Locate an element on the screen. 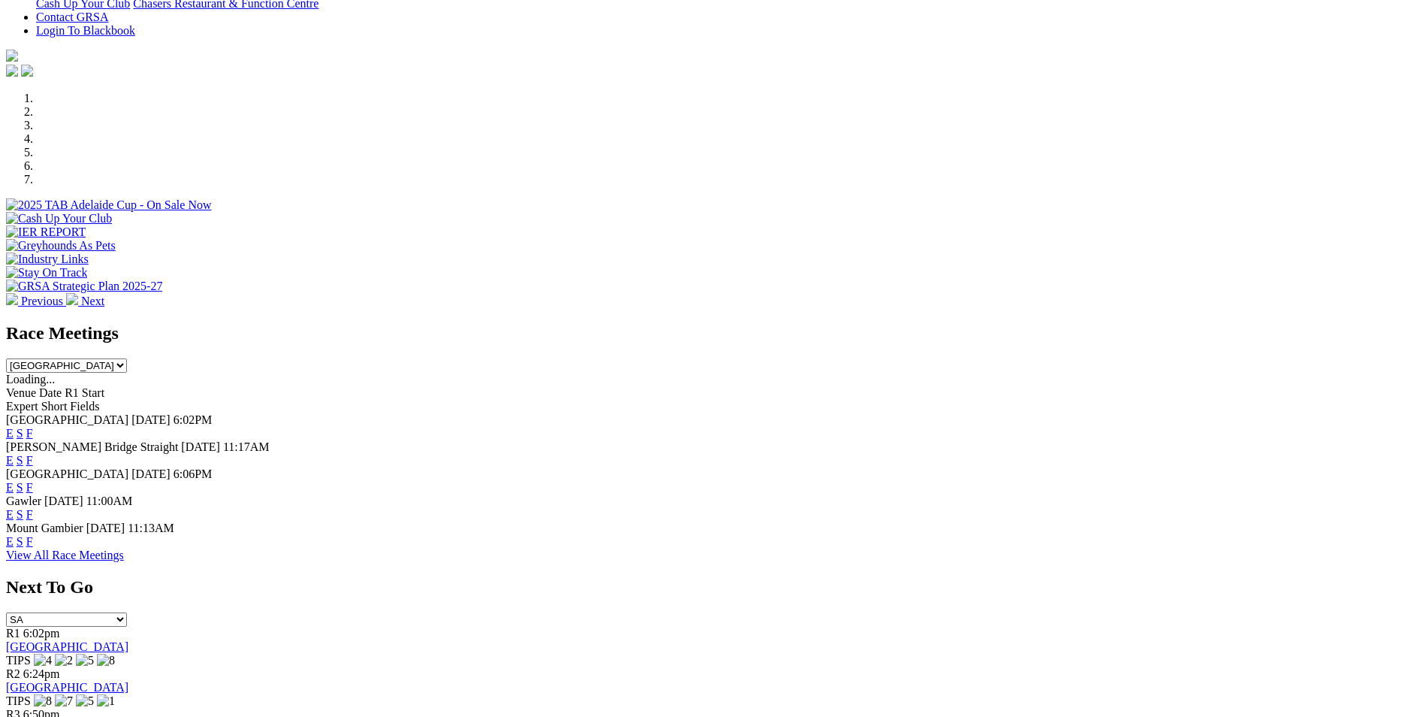  img: chevron-right-pager-white.svg is located at coordinates (72, 299).